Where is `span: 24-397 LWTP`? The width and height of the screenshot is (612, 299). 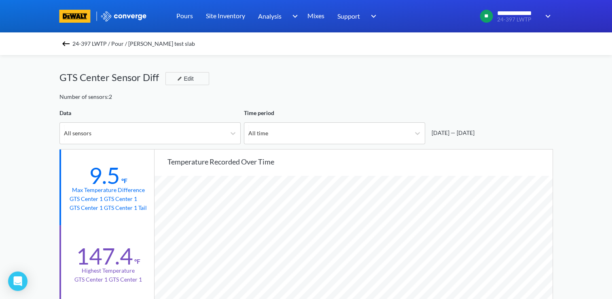 span: 24-397 LWTP is located at coordinates (519, 19).